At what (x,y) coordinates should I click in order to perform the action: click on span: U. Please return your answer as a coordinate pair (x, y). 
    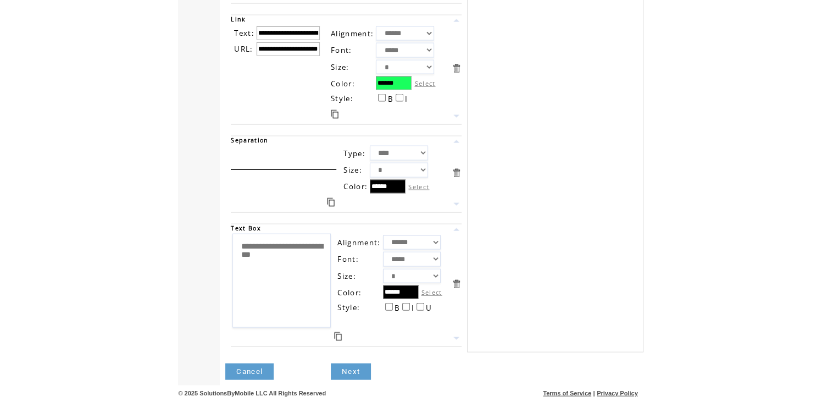
    Looking at the image, I should click on (428, 308).